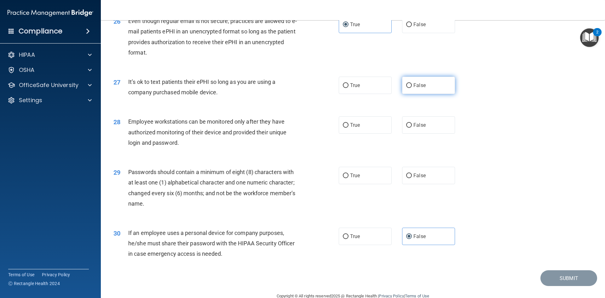  What do you see at coordinates (212, 187) in the screenshot?
I see `span: Passwords should contain a minimum of eight (8) characters with at least one (1) alphabetical cha...` at bounding box center [212, 187].